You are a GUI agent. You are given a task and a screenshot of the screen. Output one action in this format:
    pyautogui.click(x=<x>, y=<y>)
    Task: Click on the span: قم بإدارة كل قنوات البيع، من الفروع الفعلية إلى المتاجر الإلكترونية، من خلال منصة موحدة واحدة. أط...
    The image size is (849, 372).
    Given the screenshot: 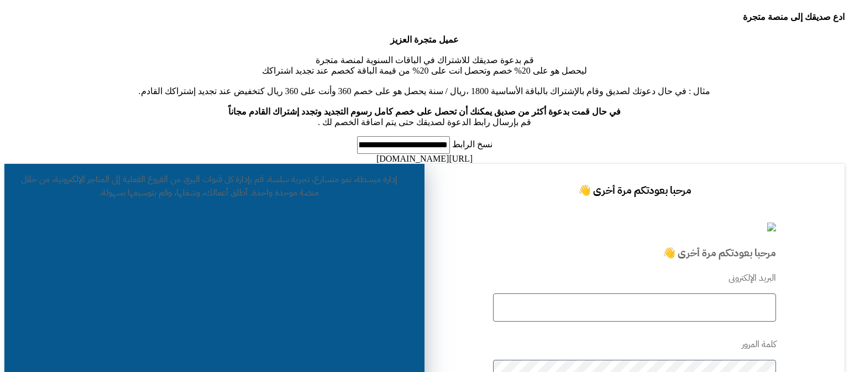 What is the action you would take?
    pyautogui.click(x=170, y=186)
    